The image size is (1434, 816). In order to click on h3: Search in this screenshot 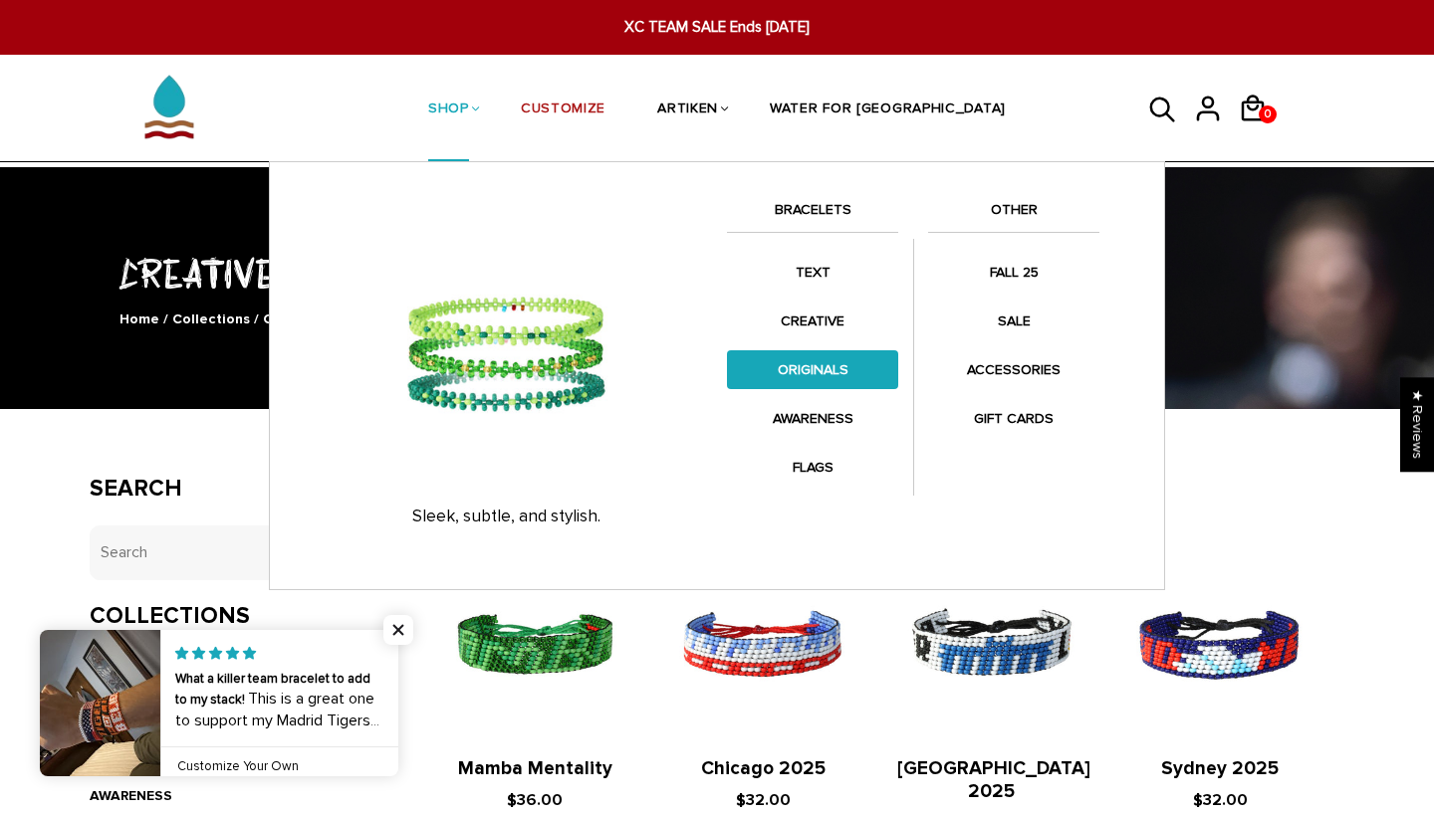, I will do `click(235, 489)`.